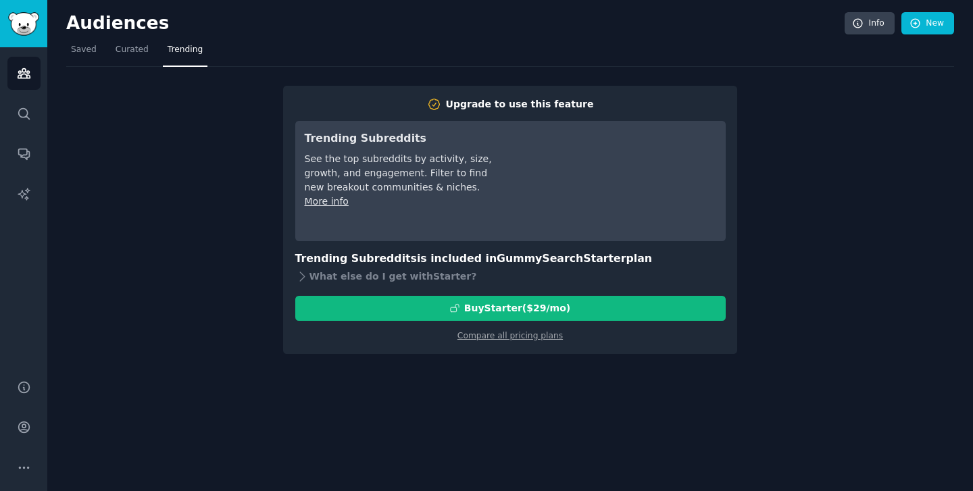 Image resolution: width=973 pixels, height=491 pixels. Describe the element at coordinates (869, 24) in the screenshot. I see `a: Info` at that location.